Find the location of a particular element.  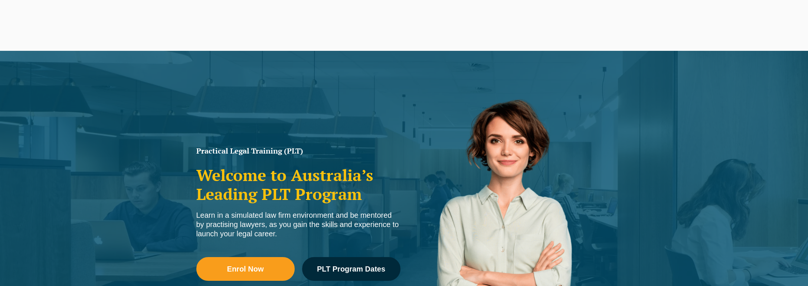

span: Enrol Now is located at coordinates (245, 269).